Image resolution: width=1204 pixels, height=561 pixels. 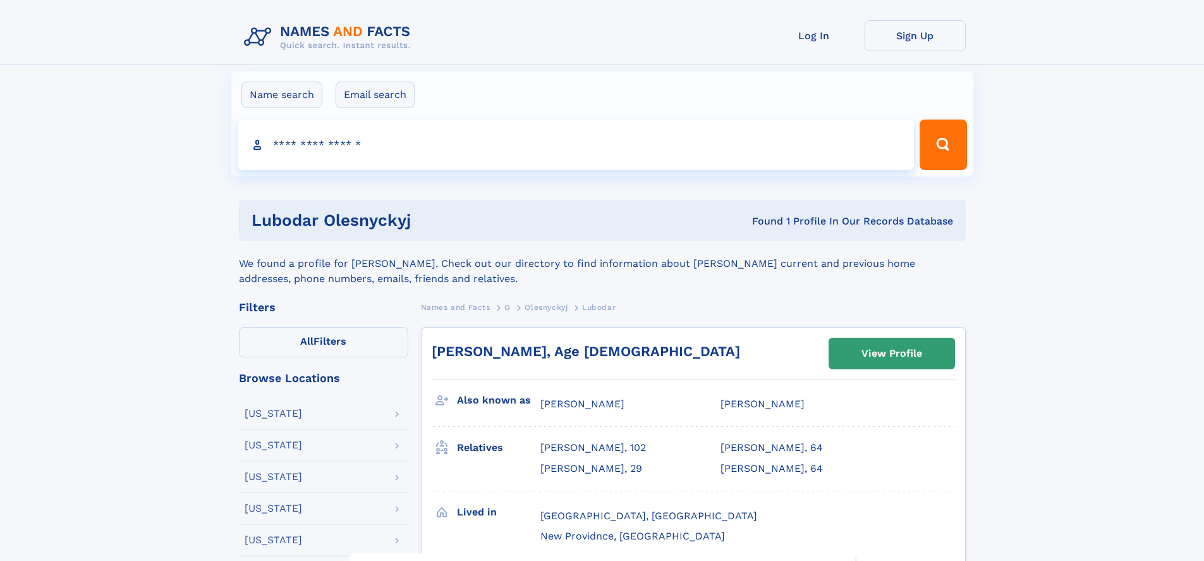 I want to click on label: Email search, so click(x=375, y=95).